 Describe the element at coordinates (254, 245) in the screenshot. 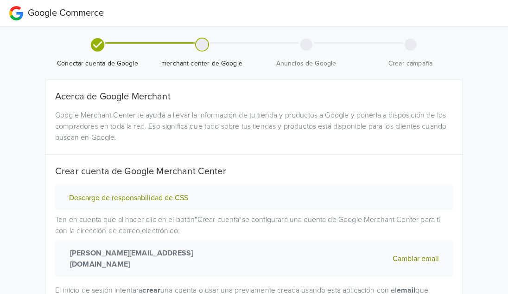

I see `p: Ten en cuenta que al hacer clic en el botón " Crear cuenta " se configurará una cuenta de Google ...` at that location.